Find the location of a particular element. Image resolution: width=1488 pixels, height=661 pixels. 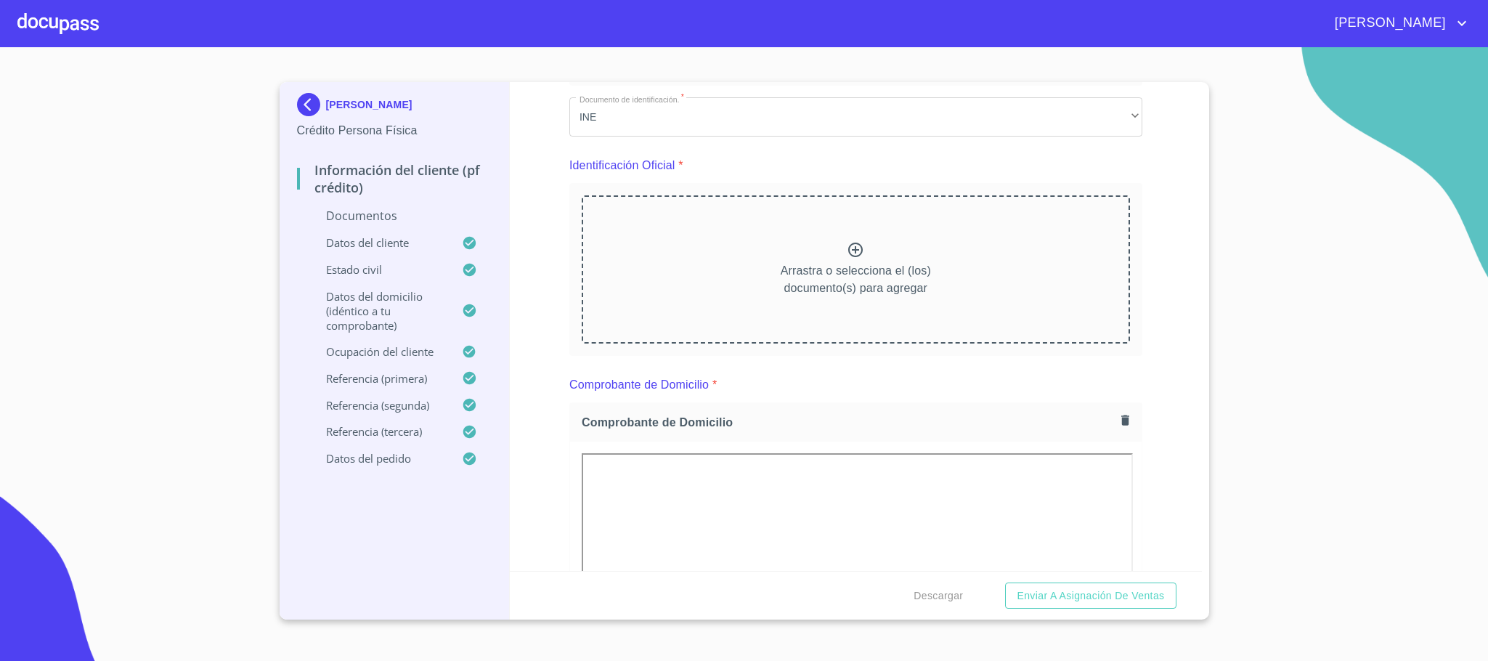

p: Datos del domicilio (idéntico a tu comprobante) is located at coordinates (380, 311).